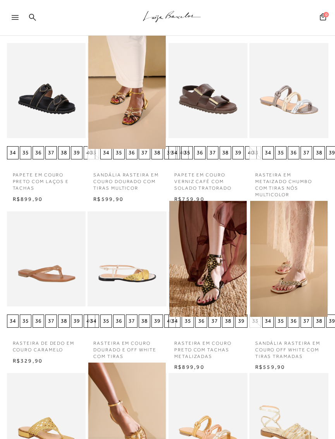 This screenshot has width=335, height=439. What do you see at coordinates (323, 18) in the screenshot?
I see `button: 0` at bounding box center [323, 18].